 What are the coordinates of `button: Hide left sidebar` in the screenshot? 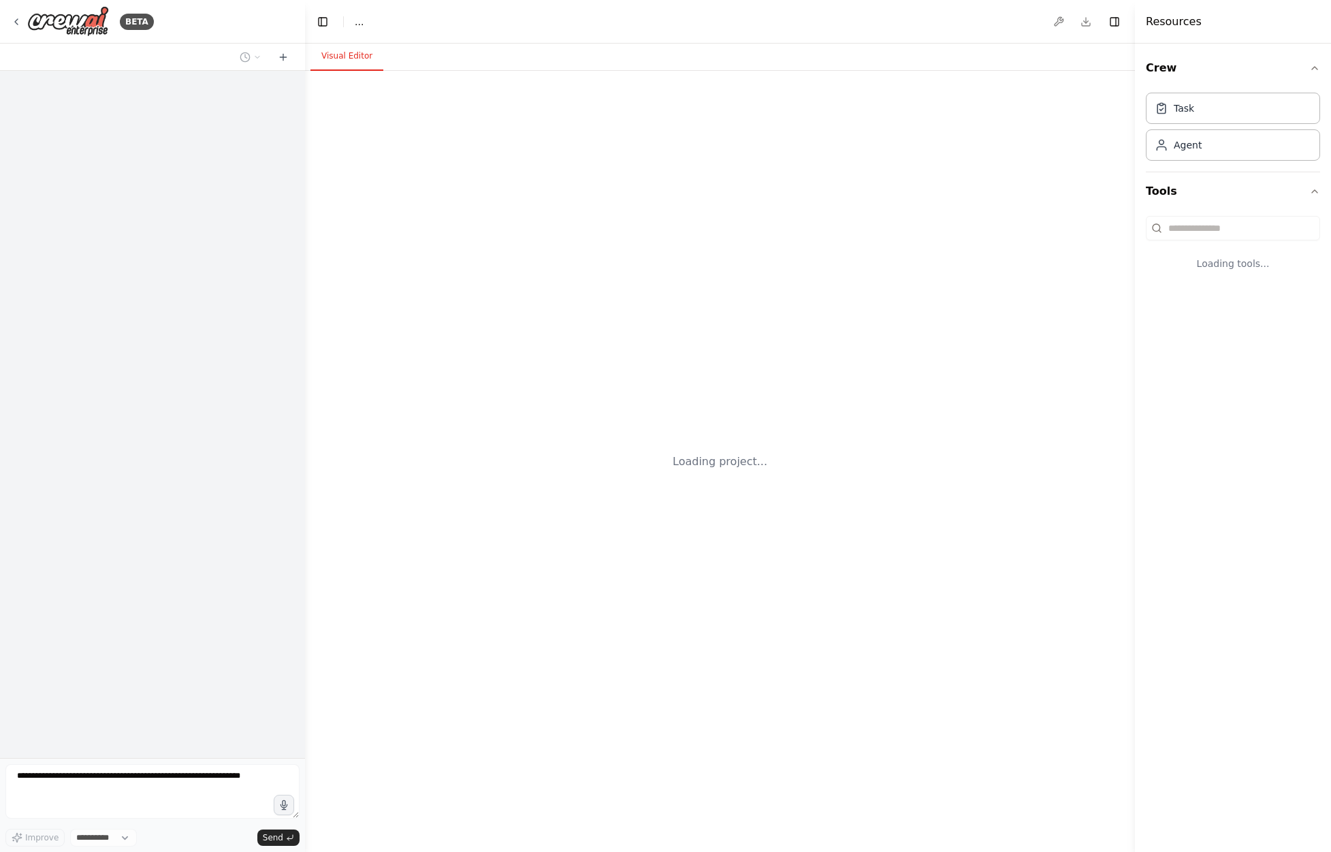 It's located at (323, 22).